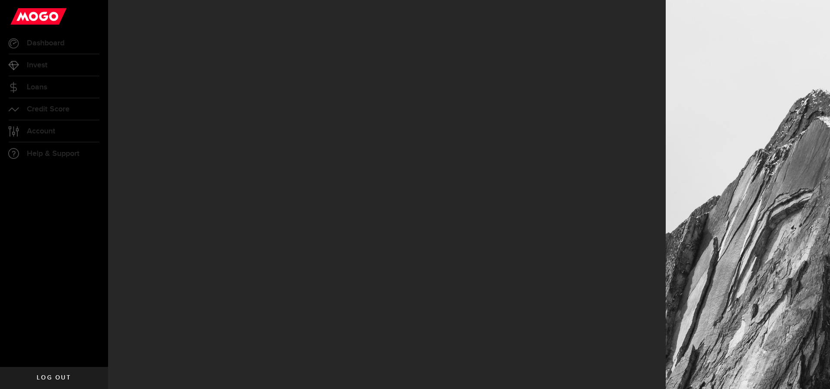 This screenshot has height=389, width=830. Describe the element at coordinates (41, 131) in the screenshot. I see `span: Account` at that location.